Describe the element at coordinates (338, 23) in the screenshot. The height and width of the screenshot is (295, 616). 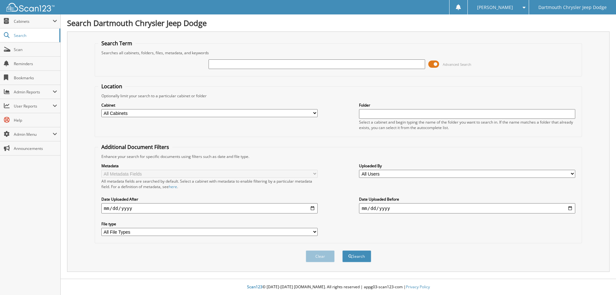
I see `h1: Search Dartmouth Chrysler Jeep Dodge` at that location.